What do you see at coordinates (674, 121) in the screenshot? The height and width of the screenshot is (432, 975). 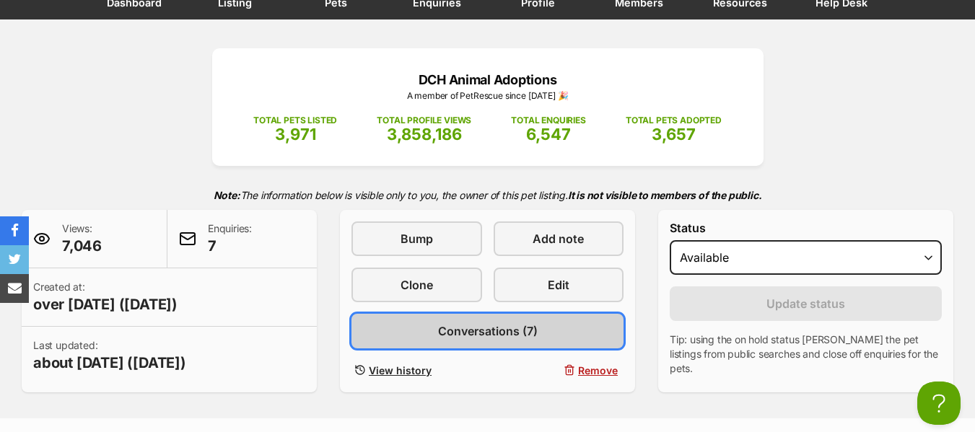 I see `p: TOTAL PETS ADOPTED` at bounding box center [674, 121].